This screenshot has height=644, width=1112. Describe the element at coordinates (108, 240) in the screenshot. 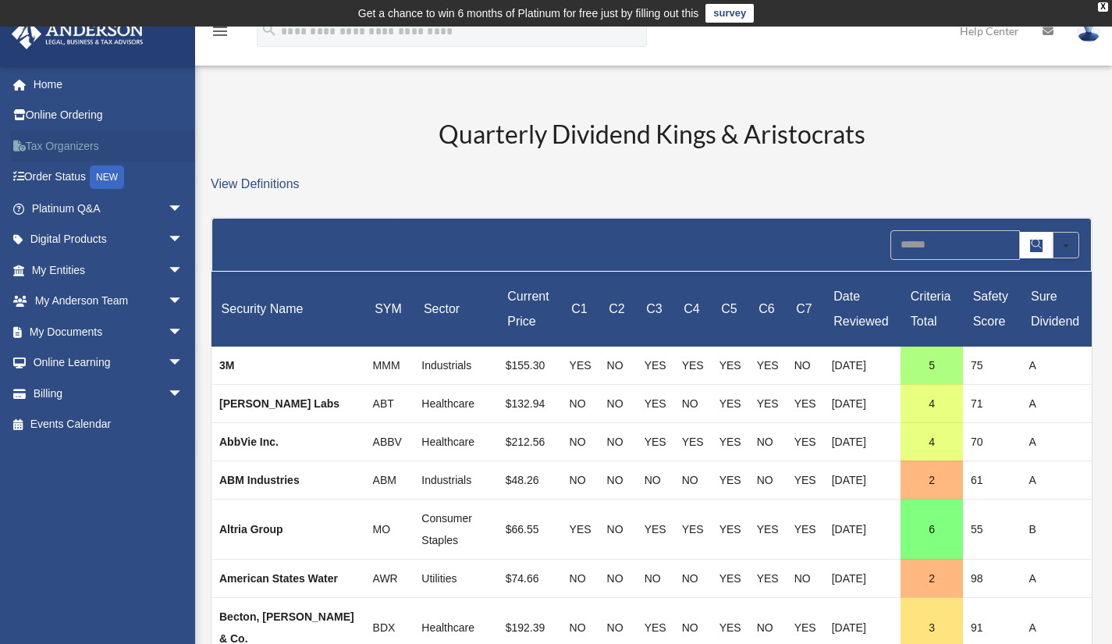

I see `a: Digital Productsarrow_drop_down` at that location.